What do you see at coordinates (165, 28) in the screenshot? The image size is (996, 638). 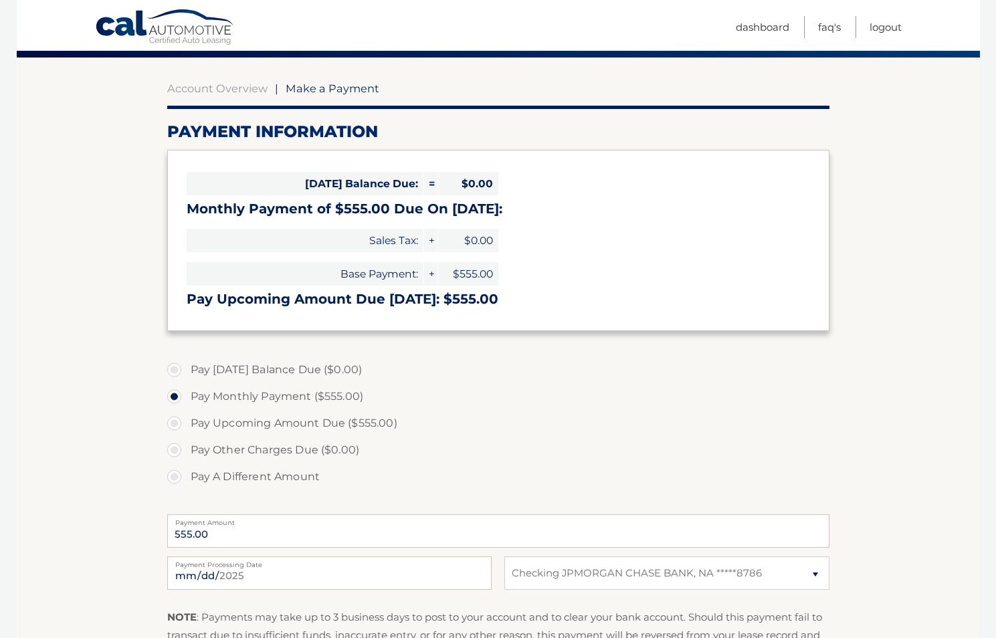 I see `a: Cal Automotive` at bounding box center [165, 28].